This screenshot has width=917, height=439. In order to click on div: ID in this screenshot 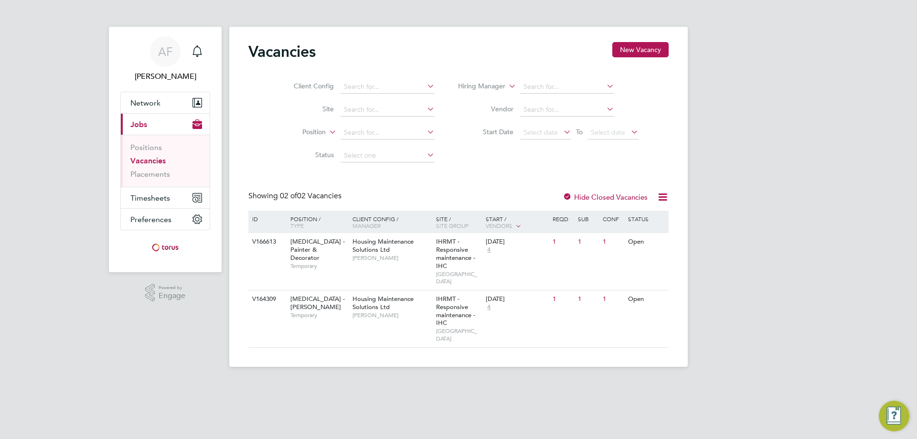, I will do `click(267, 219)`.